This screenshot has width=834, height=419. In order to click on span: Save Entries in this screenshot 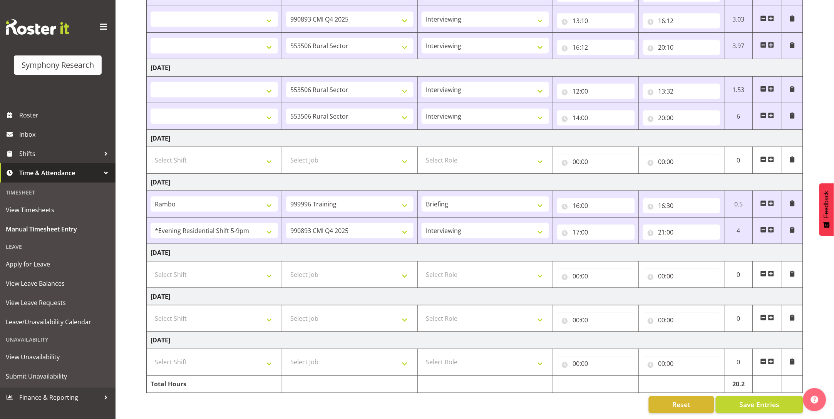, I will do `click(760, 405)`.